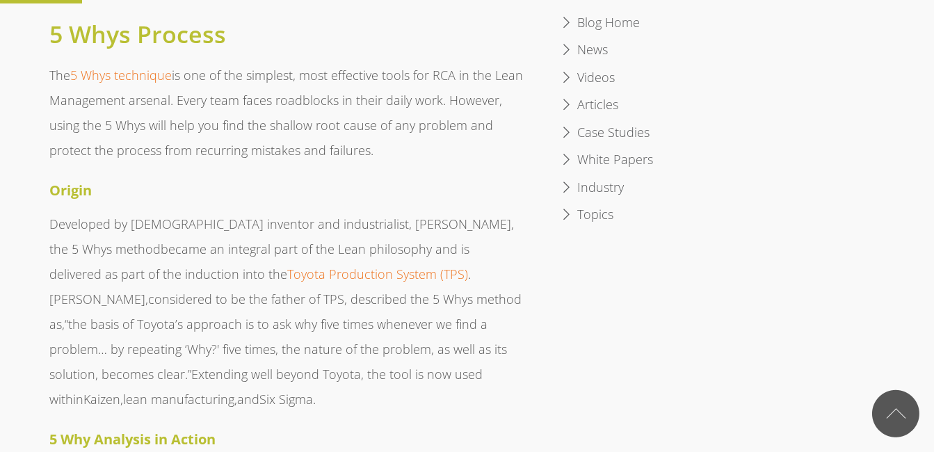  Describe the element at coordinates (615, 160) in the screenshot. I see `a: White Papers` at that location.